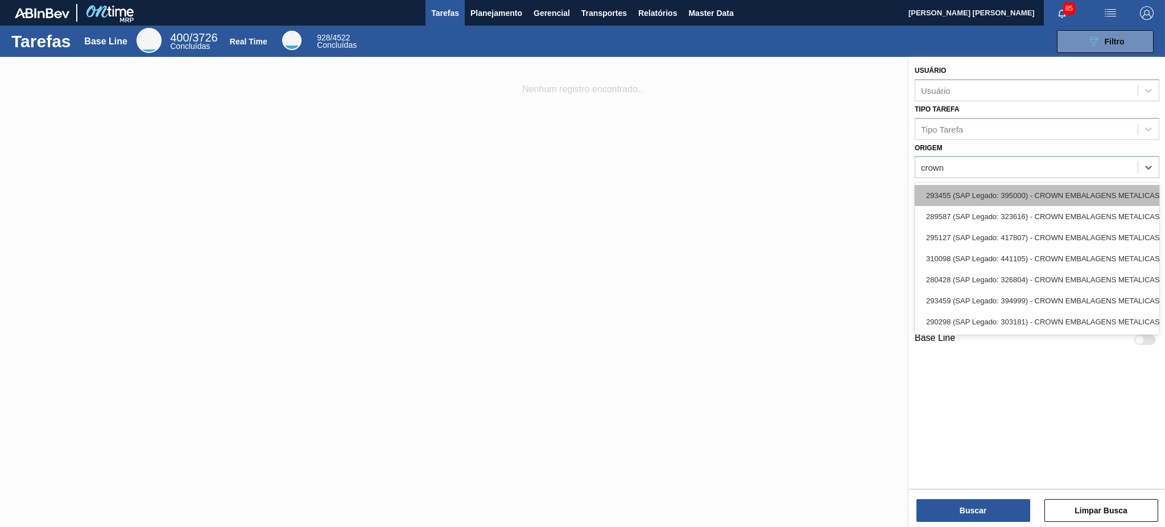  Describe the element at coordinates (323, 38) in the screenshot. I see `span: 928` at that location.